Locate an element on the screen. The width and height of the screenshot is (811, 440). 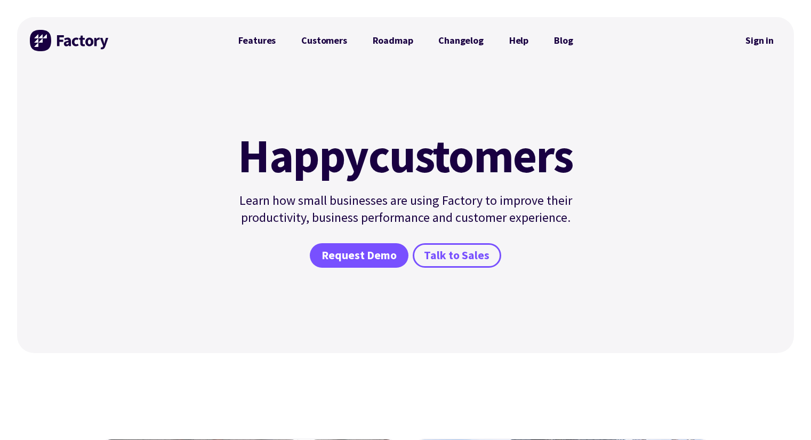
a: Features is located at coordinates (257, 41).